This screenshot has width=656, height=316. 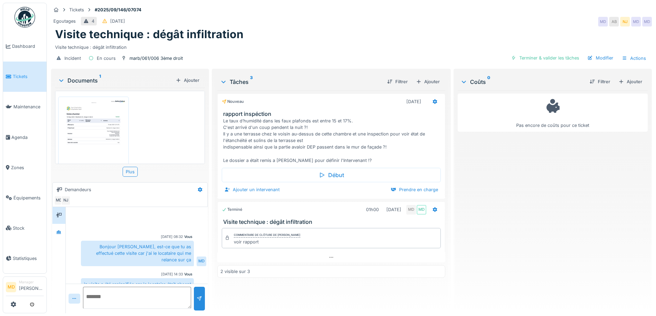 I want to click on div: Tâches, so click(x=301, y=82).